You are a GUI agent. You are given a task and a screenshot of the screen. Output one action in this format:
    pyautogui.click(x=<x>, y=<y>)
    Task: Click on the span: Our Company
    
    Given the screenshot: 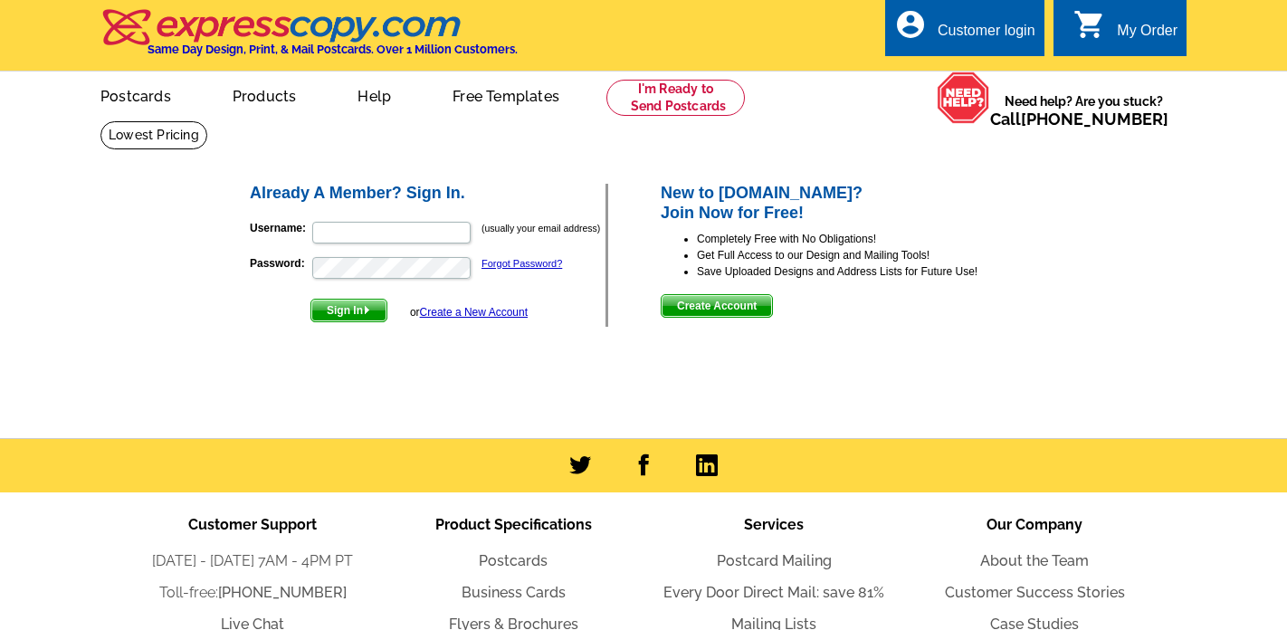 What is the action you would take?
    pyautogui.click(x=1034, y=524)
    